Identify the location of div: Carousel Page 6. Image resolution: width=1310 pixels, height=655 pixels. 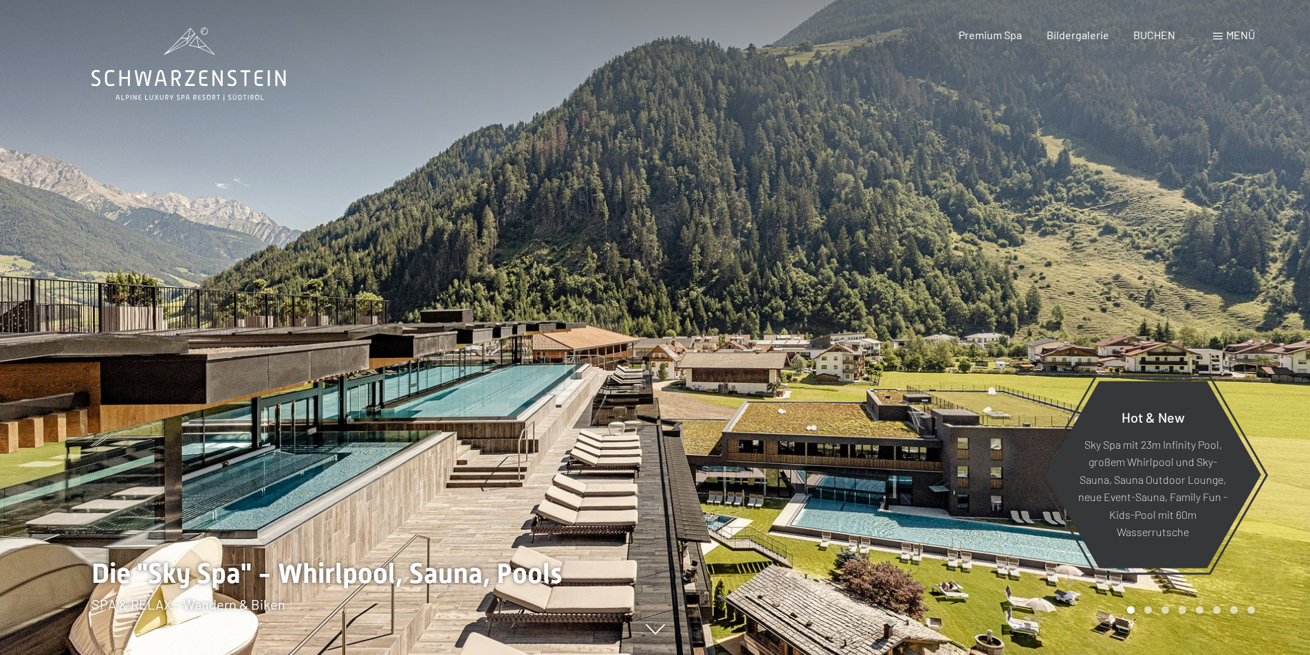
(1216, 610).